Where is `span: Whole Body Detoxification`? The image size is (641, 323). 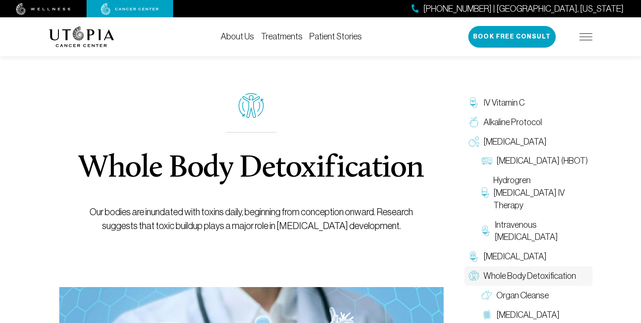
span: Whole Body Detoxification is located at coordinates (530, 276).